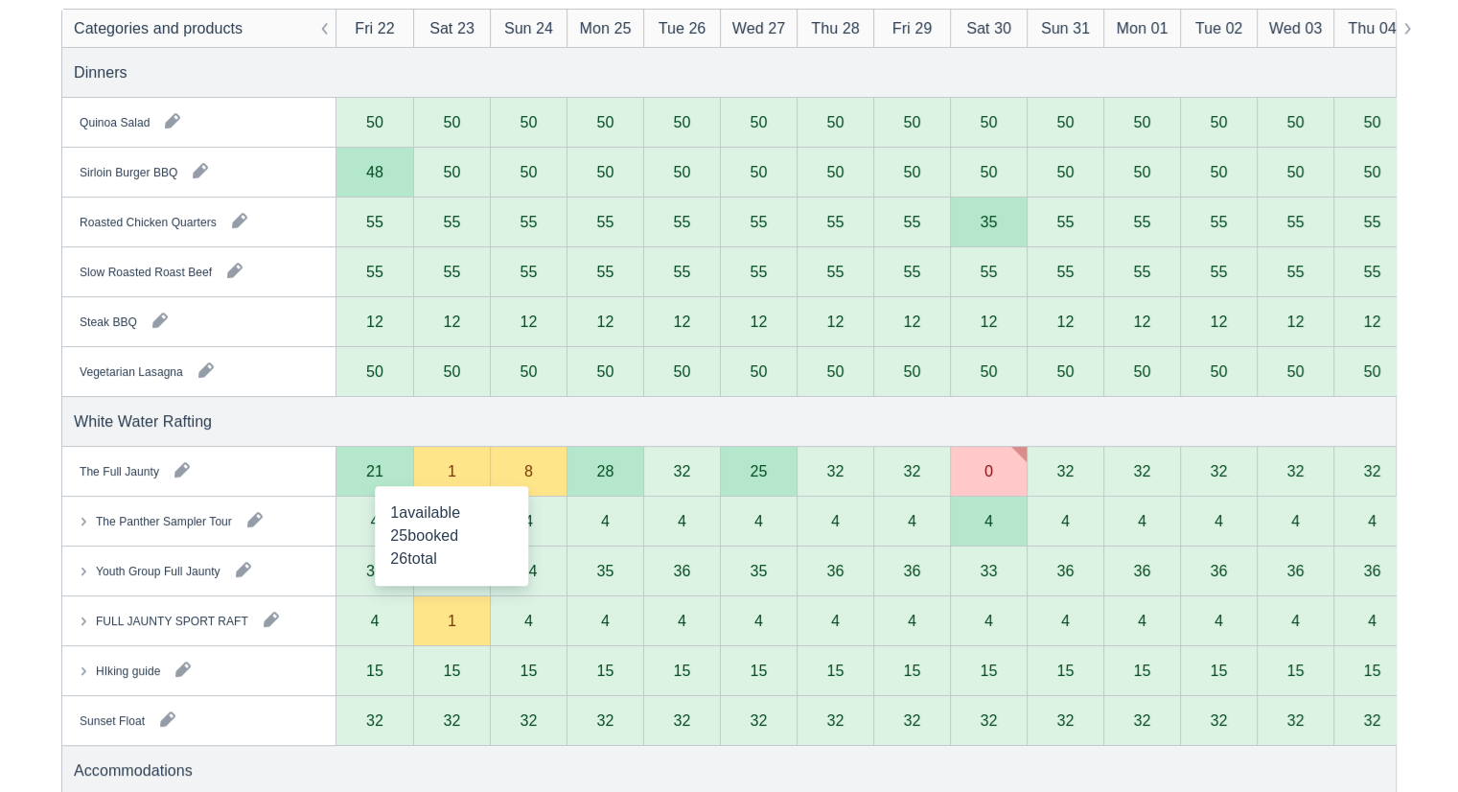  I want to click on div: 0, so click(988, 471).